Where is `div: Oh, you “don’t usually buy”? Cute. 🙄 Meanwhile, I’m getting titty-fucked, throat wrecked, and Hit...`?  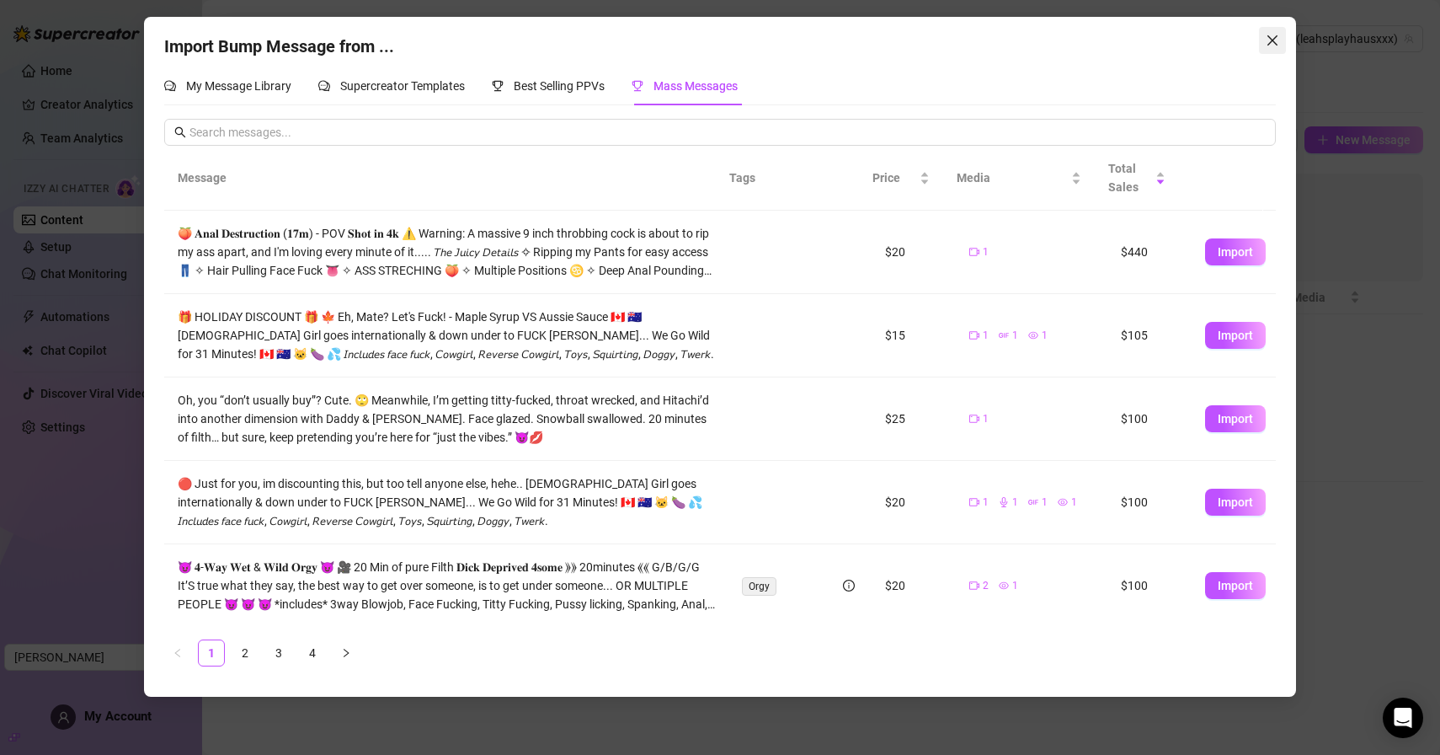
div: Oh, you “don’t usually buy”? Cute. 🙄 Meanwhile, I’m getting titty-fucked, throat wrecked, and Hit... is located at coordinates (446, 419).